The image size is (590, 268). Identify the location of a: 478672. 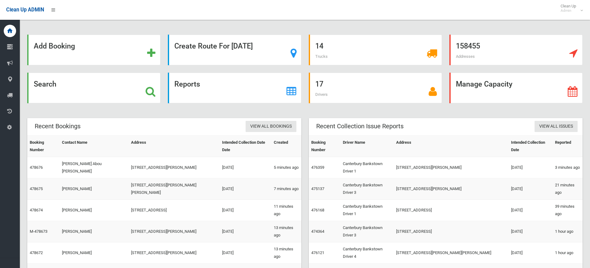
(36, 253).